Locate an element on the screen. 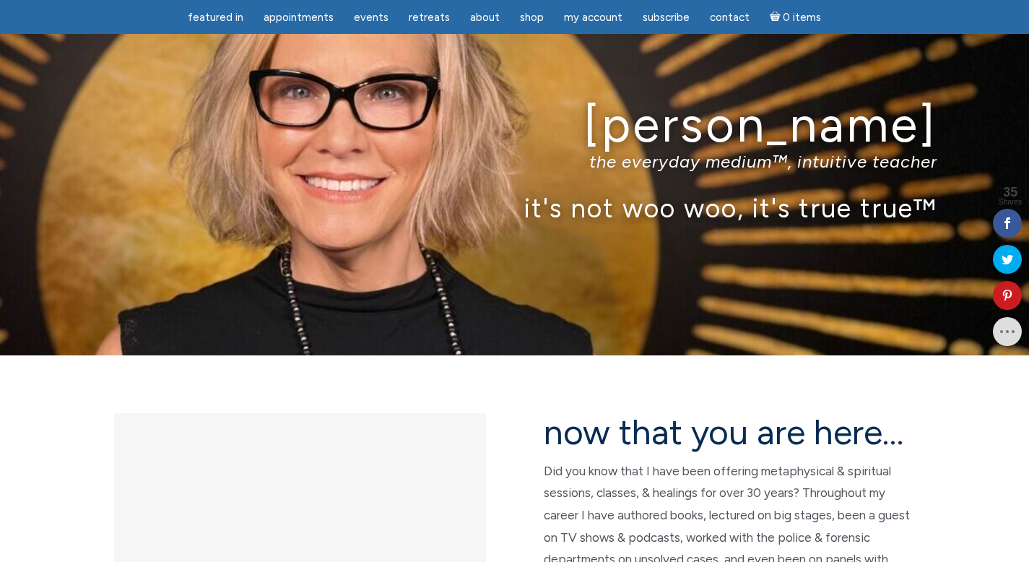 This screenshot has width=1029, height=562. span: Shares is located at coordinates (1010, 202).